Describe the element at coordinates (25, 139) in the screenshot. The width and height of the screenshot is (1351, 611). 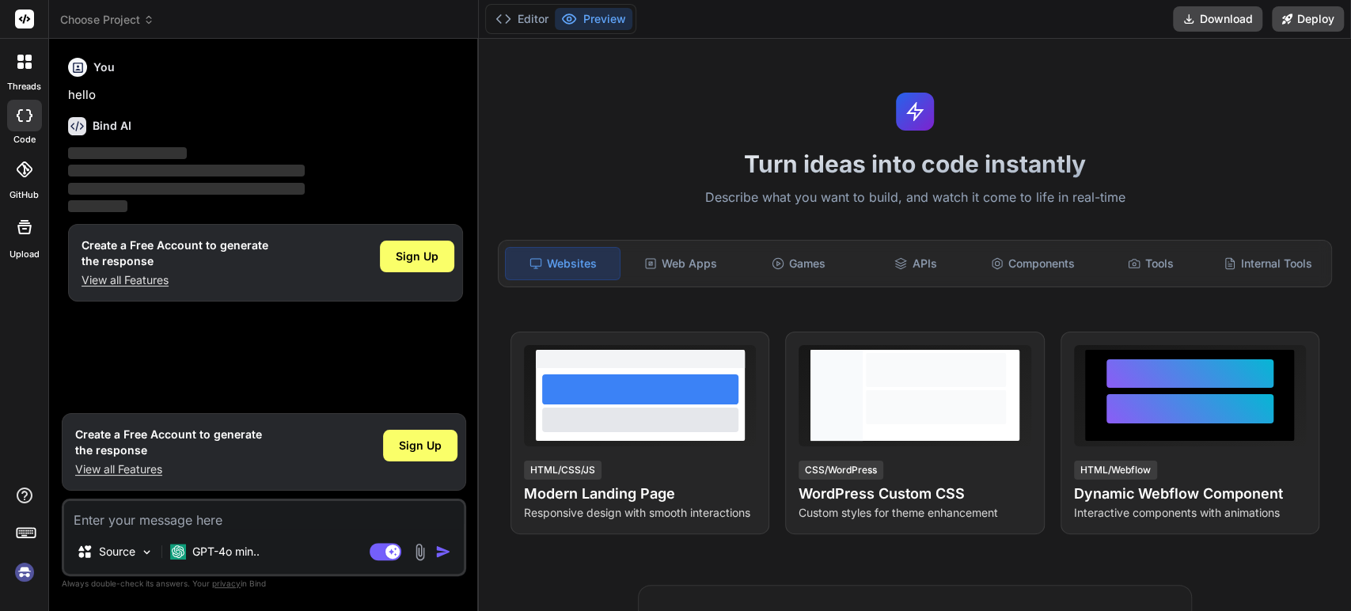
I see `label: code` at that location.